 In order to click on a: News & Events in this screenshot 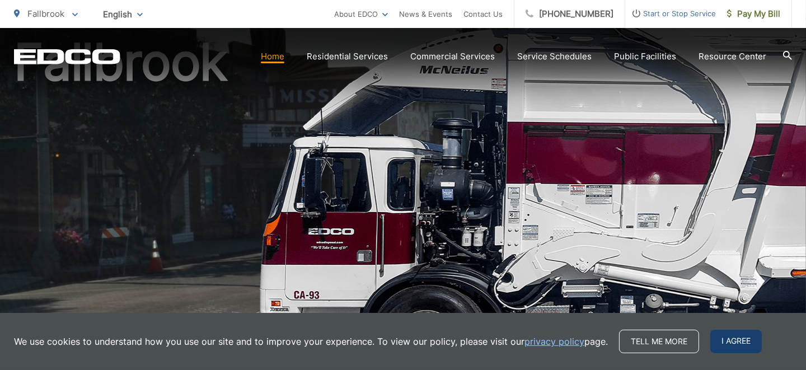, I will do `click(425, 14)`.